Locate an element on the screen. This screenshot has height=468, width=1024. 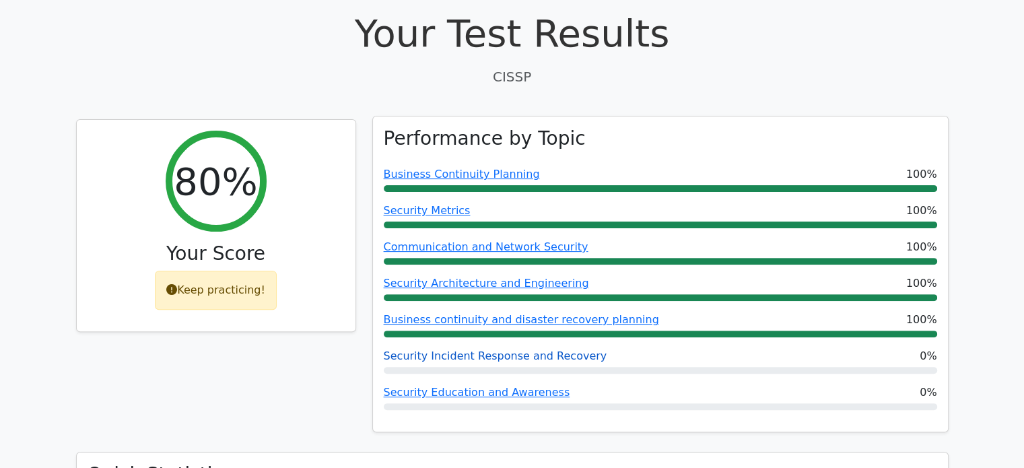
a: Security Architecture and Engineering is located at coordinates (486, 283).